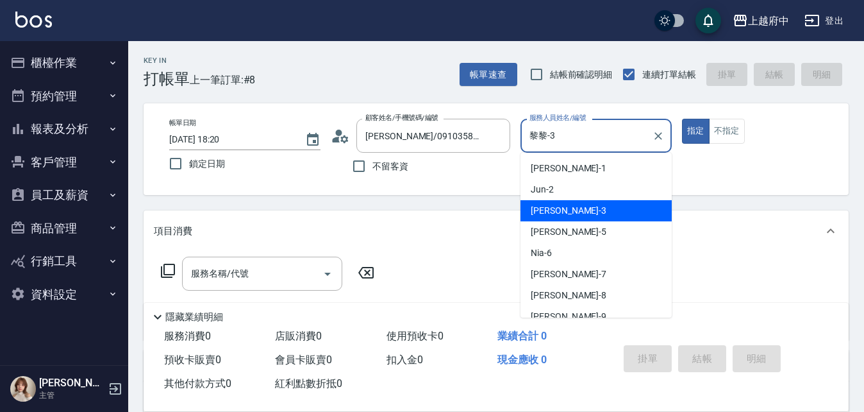 The height and width of the screenshot is (412, 864). What do you see at coordinates (402, 117) in the screenshot?
I see `label: 顧客姓名/手機號碼/編號` at bounding box center [402, 117].